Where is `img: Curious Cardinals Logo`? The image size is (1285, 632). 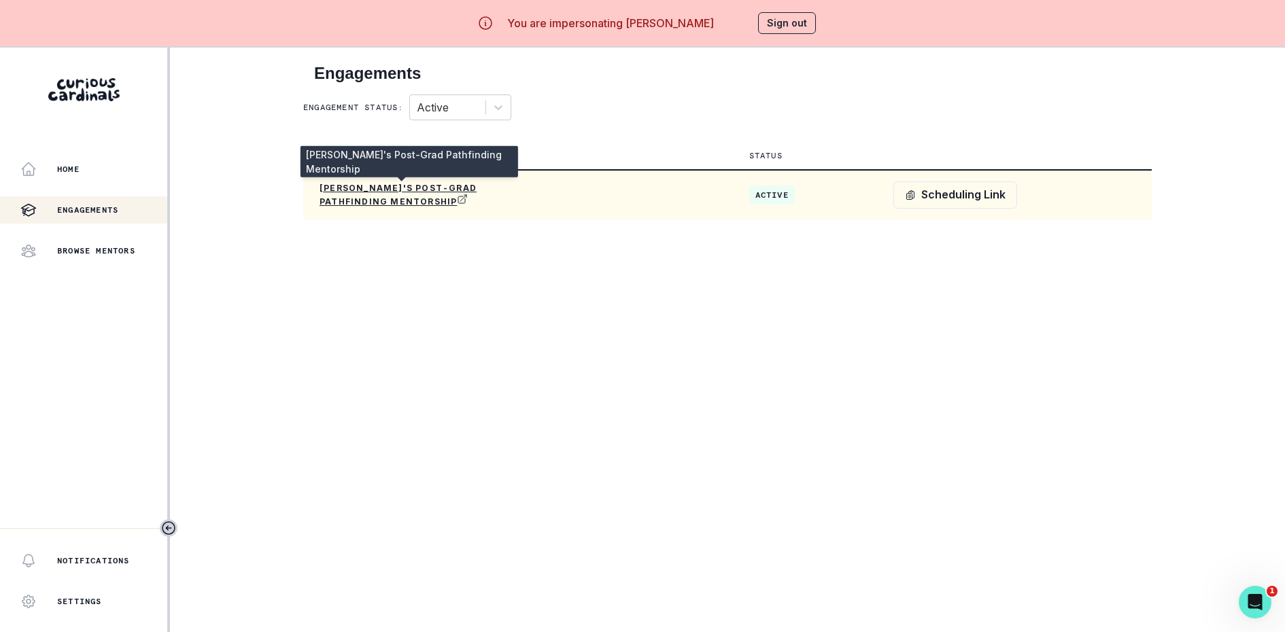
img: Curious Cardinals Logo is located at coordinates (84, 90).